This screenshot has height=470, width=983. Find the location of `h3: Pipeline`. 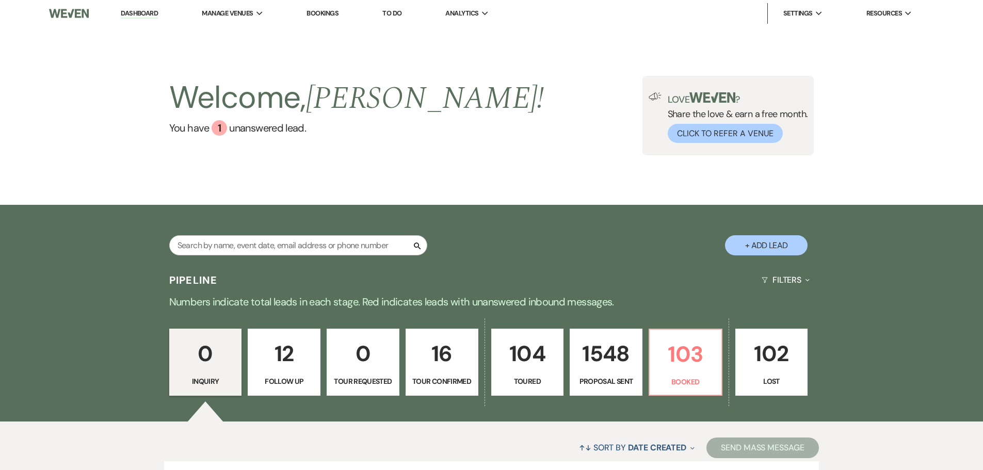

h3: Pipeline is located at coordinates (194, 280).